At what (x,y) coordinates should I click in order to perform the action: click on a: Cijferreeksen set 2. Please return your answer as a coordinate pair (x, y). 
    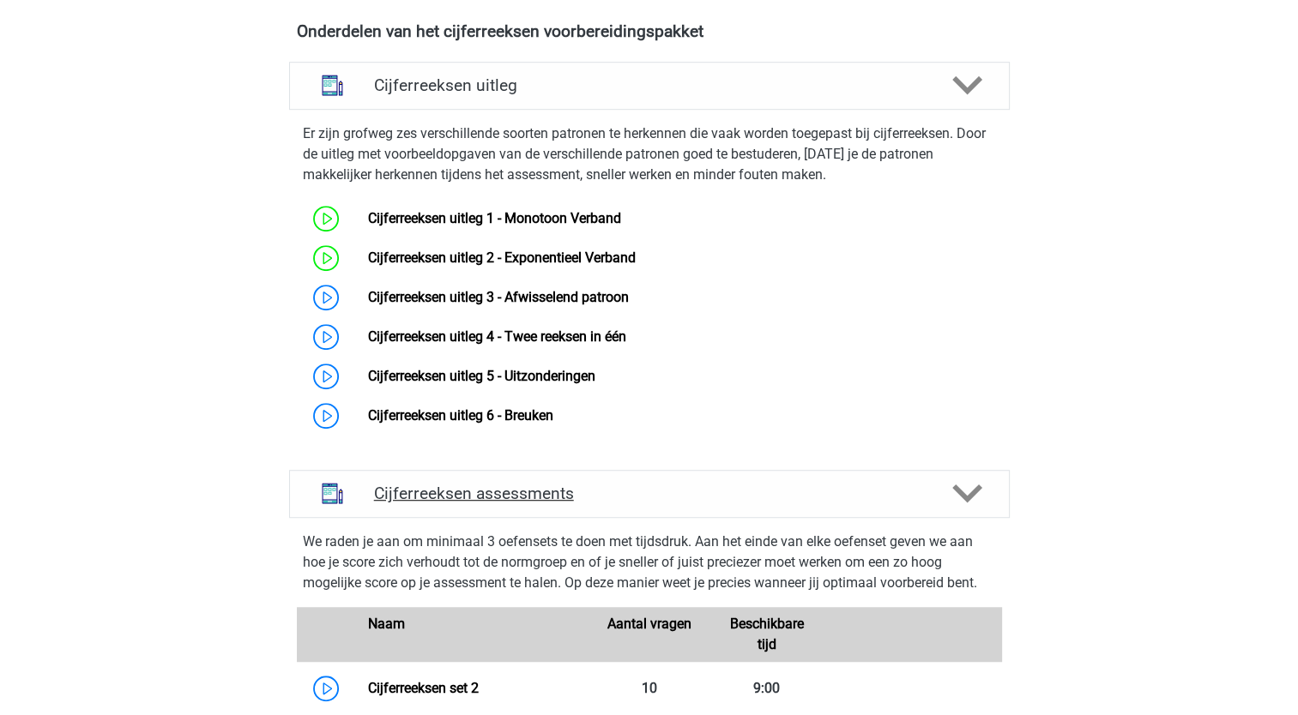
    Looking at the image, I should click on (423, 688).